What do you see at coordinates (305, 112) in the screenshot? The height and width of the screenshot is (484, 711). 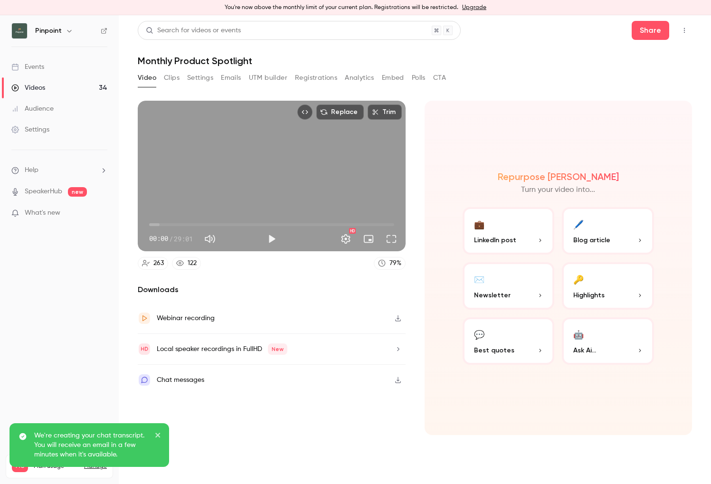 I see `button: Embed video` at bounding box center [305, 112].